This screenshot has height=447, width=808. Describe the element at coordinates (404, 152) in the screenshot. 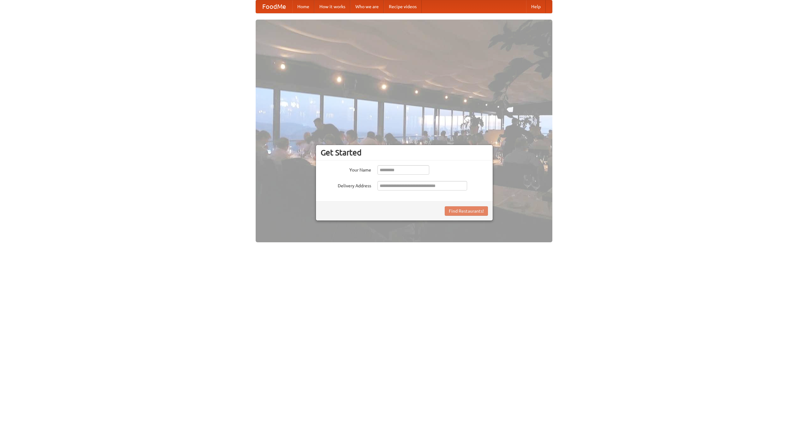

I see `h3: Get Started` at that location.